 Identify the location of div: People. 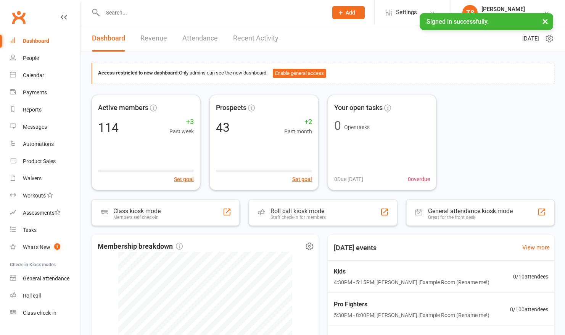
(31, 58).